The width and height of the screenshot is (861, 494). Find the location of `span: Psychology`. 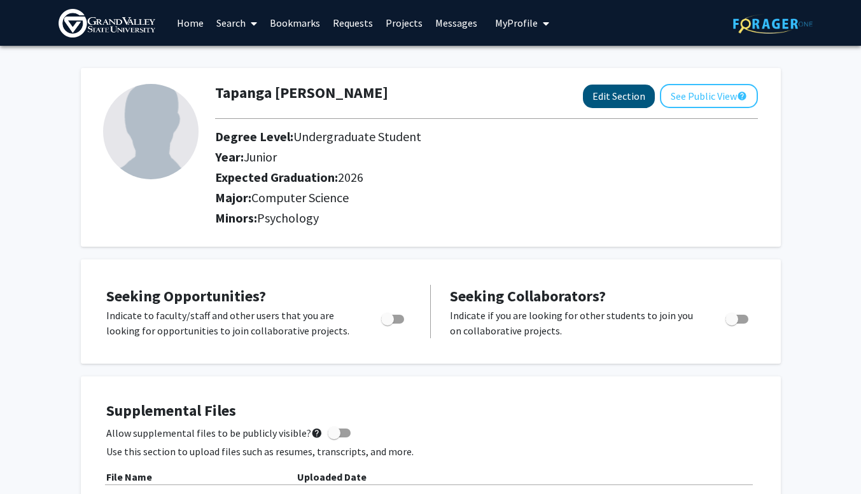

span: Psychology is located at coordinates (288, 218).